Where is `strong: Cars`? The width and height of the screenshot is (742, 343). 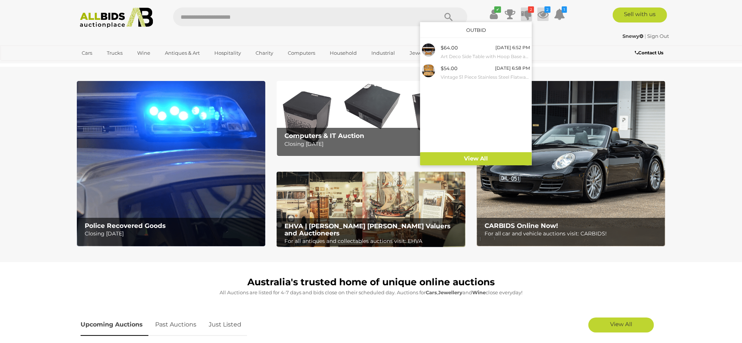
strong: Cars is located at coordinates (431, 292).